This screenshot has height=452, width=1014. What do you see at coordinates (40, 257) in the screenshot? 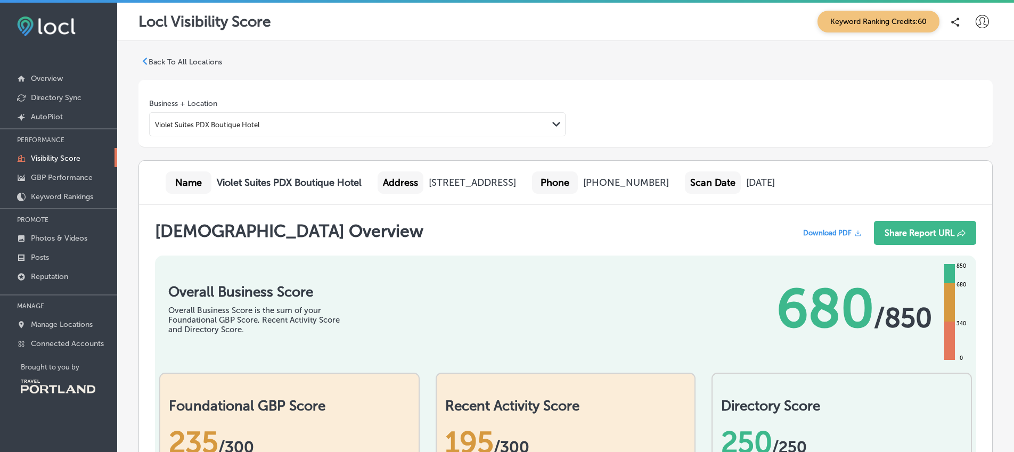
I see `p: Posts` at bounding box center [40, 257].